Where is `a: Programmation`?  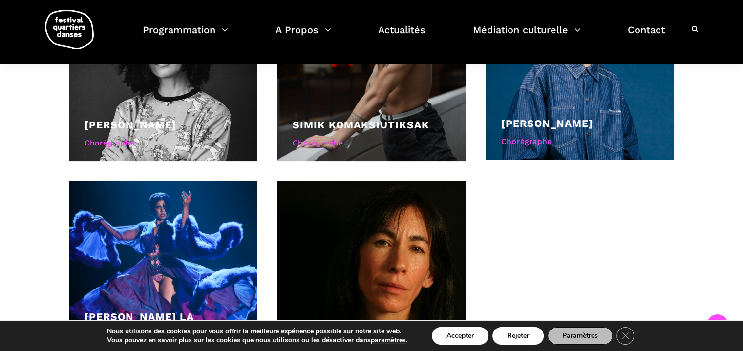 a: Programmation is located at coordinates (185, 36).